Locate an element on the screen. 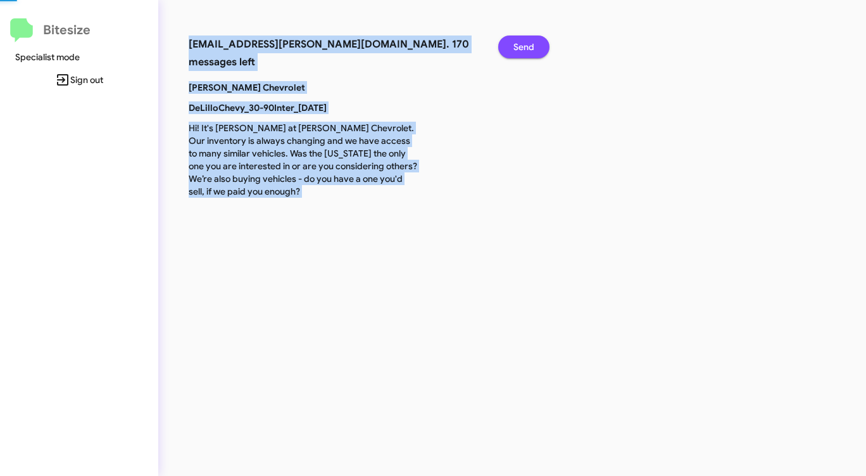 The image size is (866, 476). span: Sign out is located at coordinates (79, 80).